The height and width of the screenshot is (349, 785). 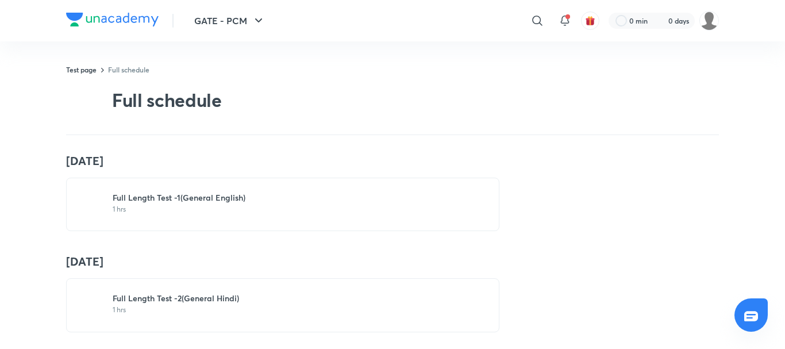 I want to click on a: Company Logo, so click(x=112, y=21).